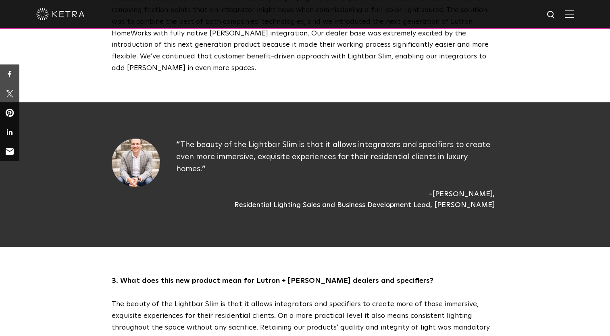 This screenshot has height=336, width=610. Describe the element at coordinates (60, 14) in the screenshot. I see `img: ketra-logo-2019-white` at that location.